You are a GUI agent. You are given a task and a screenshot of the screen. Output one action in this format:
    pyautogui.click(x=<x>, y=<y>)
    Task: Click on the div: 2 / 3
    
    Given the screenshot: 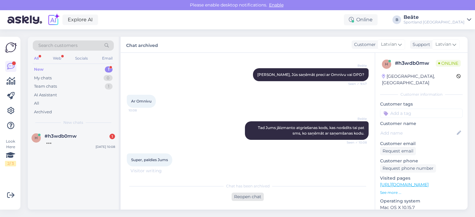 What is the action you would take?
    pyautogui.click(x=11, y=164)
    